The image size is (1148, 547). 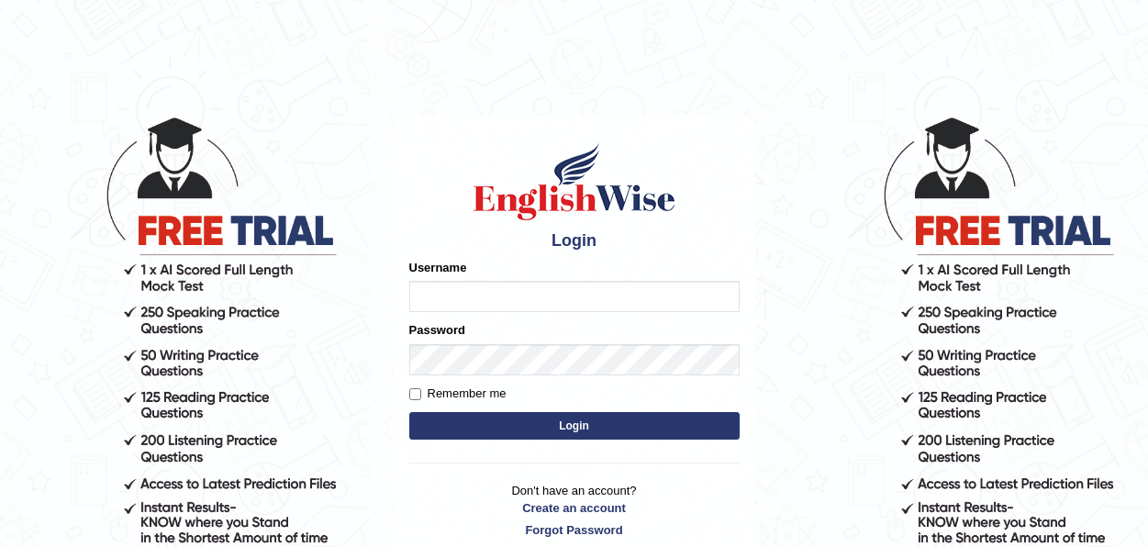 I want to click on label: Username, so click(x=438, y=267).